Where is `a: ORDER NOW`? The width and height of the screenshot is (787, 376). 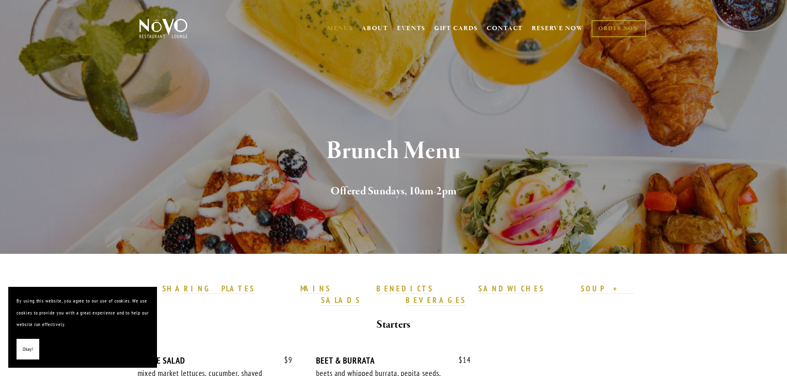
a: ORDER NOW is located at coordinates (619, 29).